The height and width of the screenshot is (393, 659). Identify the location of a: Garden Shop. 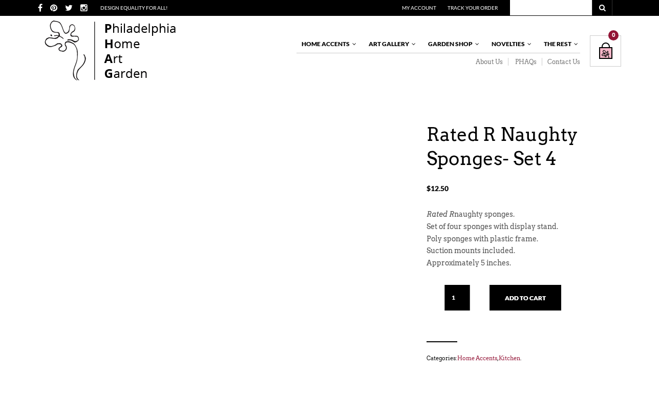
(451, 44).